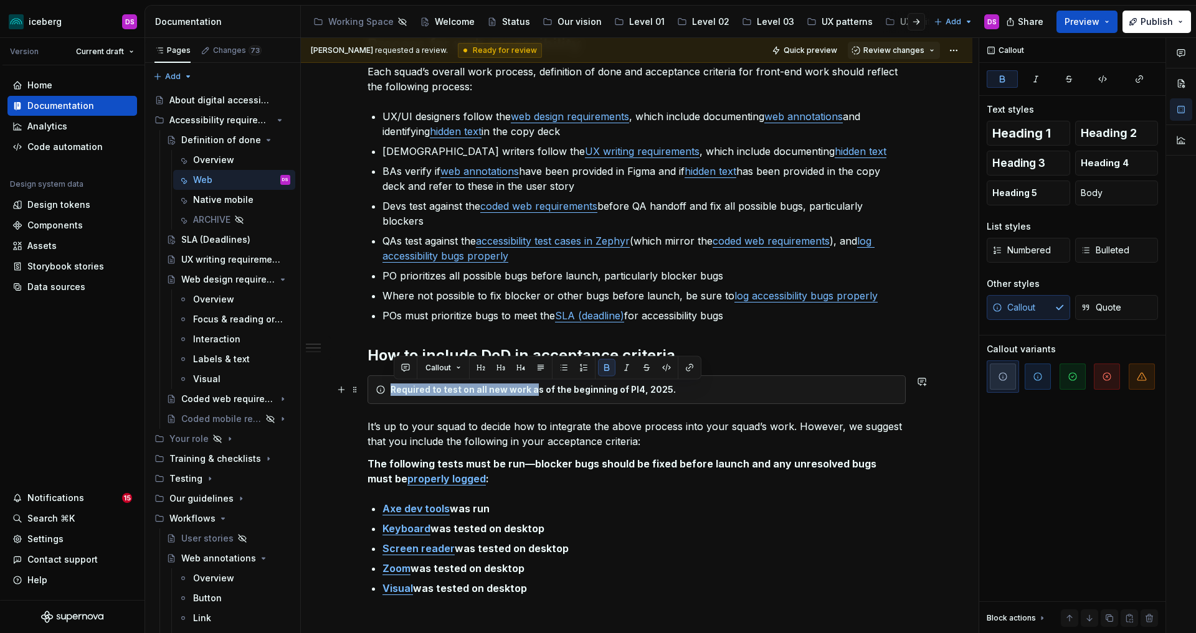  I want to click on strong: Required to test on all new work as of the beginning of PI4, 2025., so click(533, 389).